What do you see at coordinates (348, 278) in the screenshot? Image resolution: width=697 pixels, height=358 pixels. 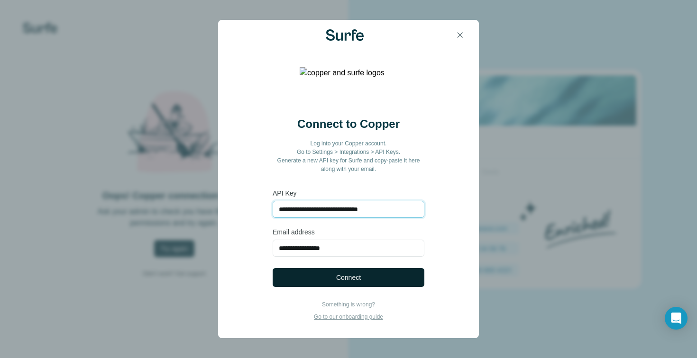 I see `button: Connect` at bounding box center [348, 278].